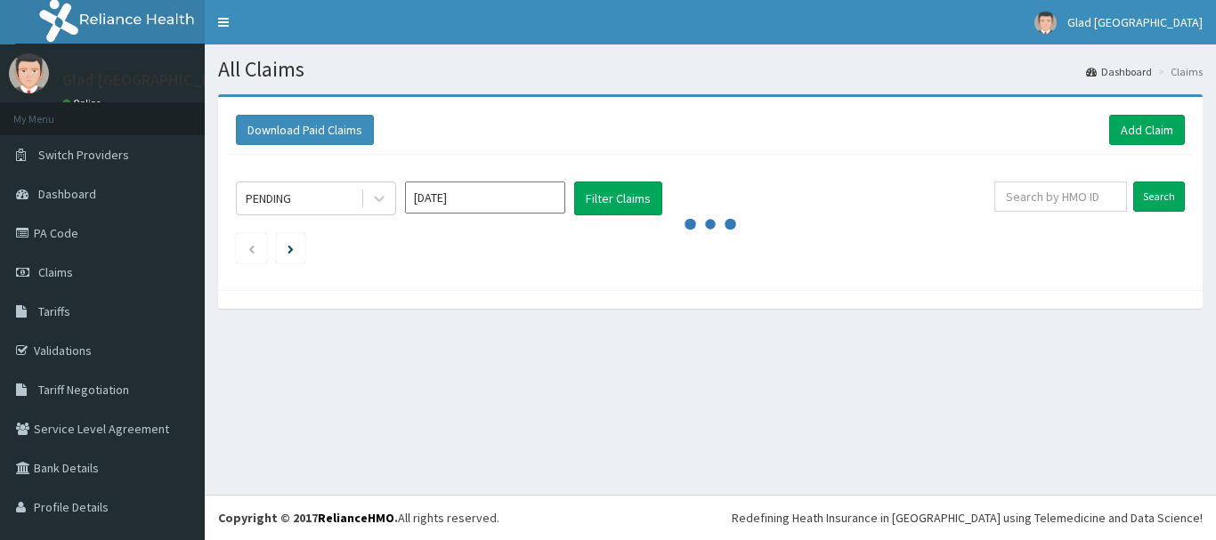 This screenshot has height=540, width=1216. I want to click on span: Claims, so click(55, 272).